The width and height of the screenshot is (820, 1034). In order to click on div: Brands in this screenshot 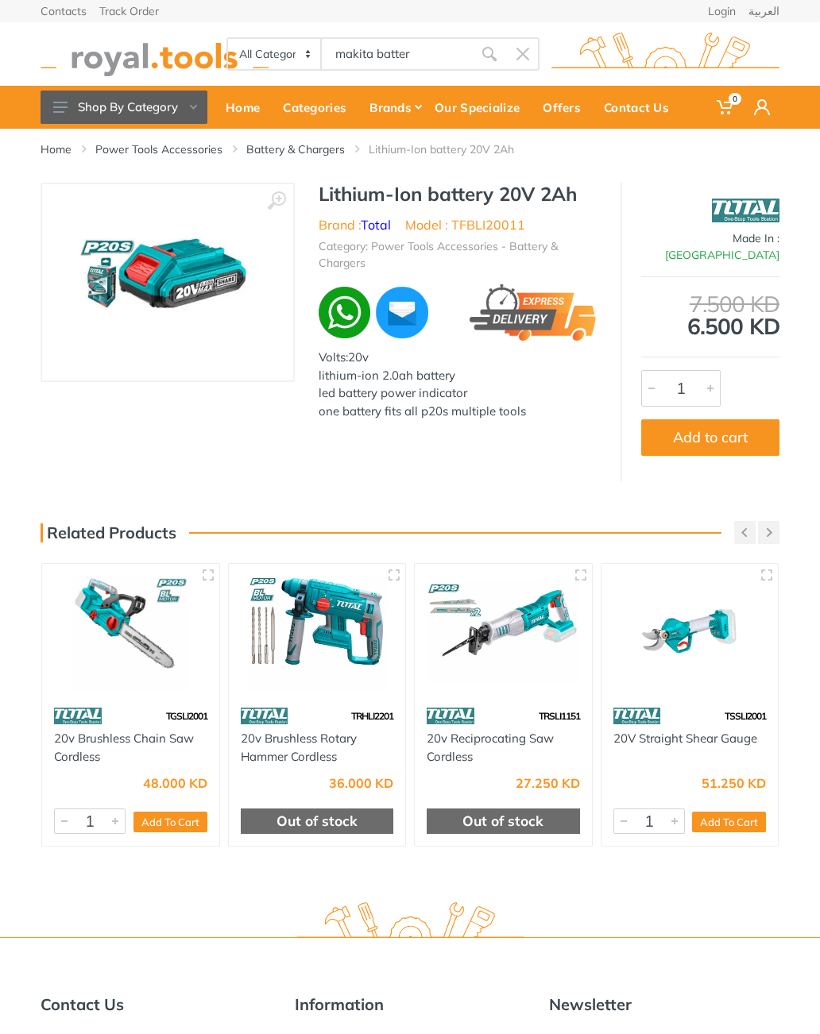, I will do `click(395, 107)`.